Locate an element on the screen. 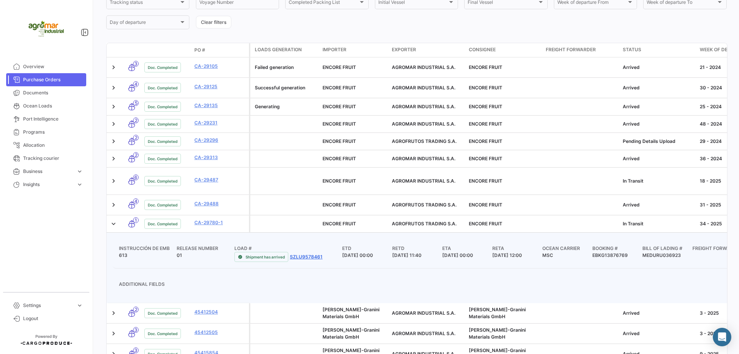 The width and height of the screenshot is (739, 354). span: Shipment has arrived is located at coordinates (265, 257).